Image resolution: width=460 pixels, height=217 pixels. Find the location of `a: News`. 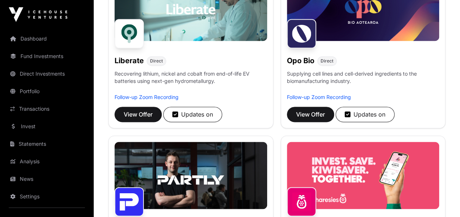

a: News is located at coordinates (47, 179).